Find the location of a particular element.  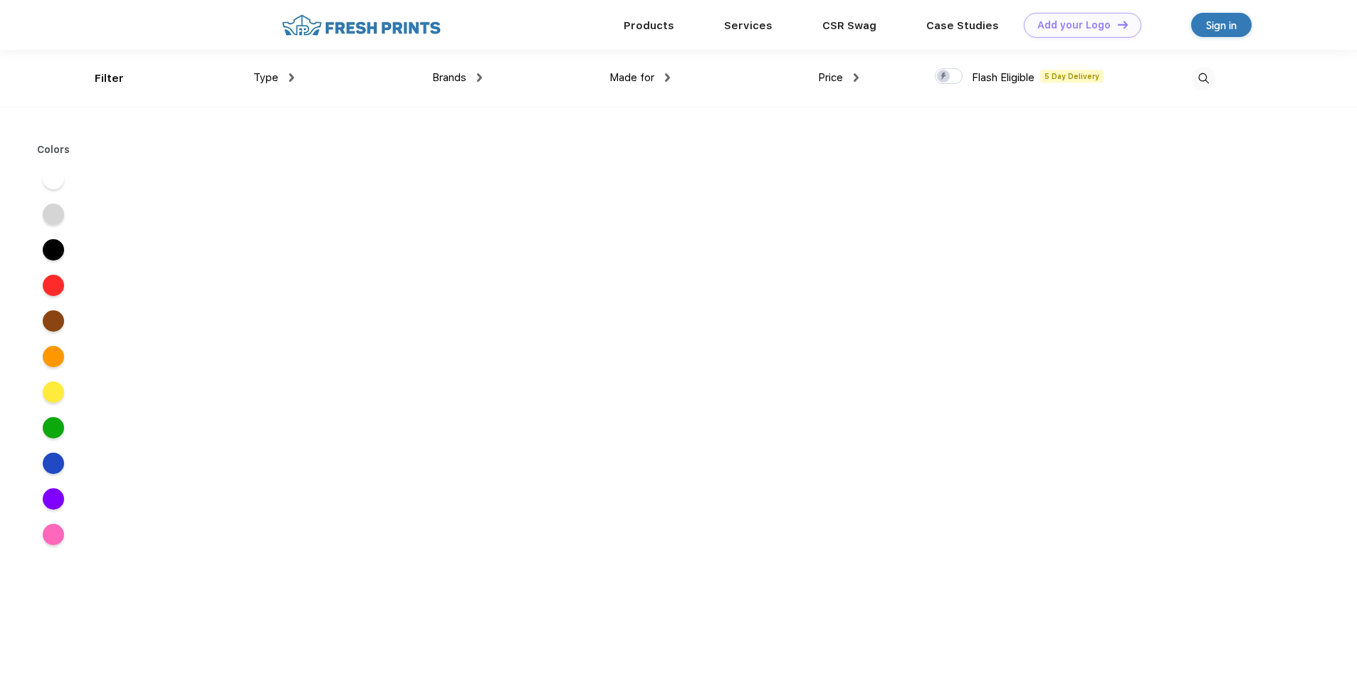

div: Sign in is located at coordinates (1221, 25).